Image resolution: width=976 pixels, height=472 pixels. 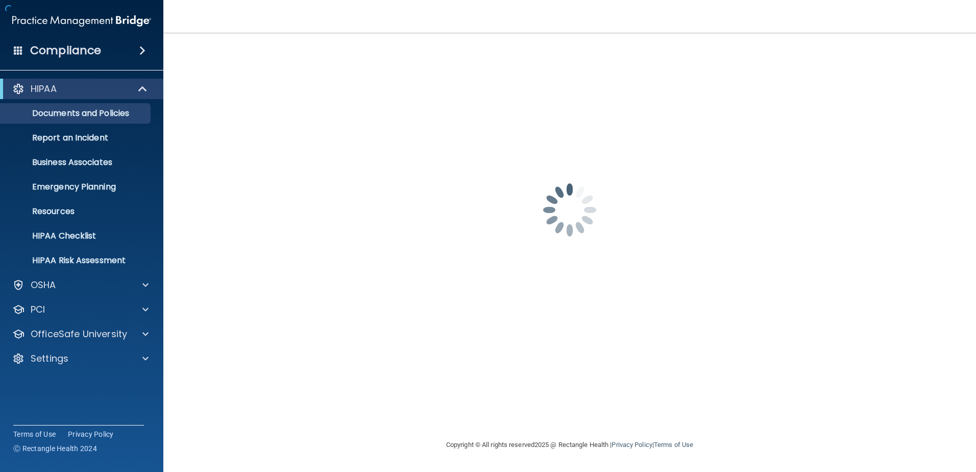 What do you see at coordinates (80, 309) in the screenshot?
I see `a: PCI` at bounding box center [80, 309].